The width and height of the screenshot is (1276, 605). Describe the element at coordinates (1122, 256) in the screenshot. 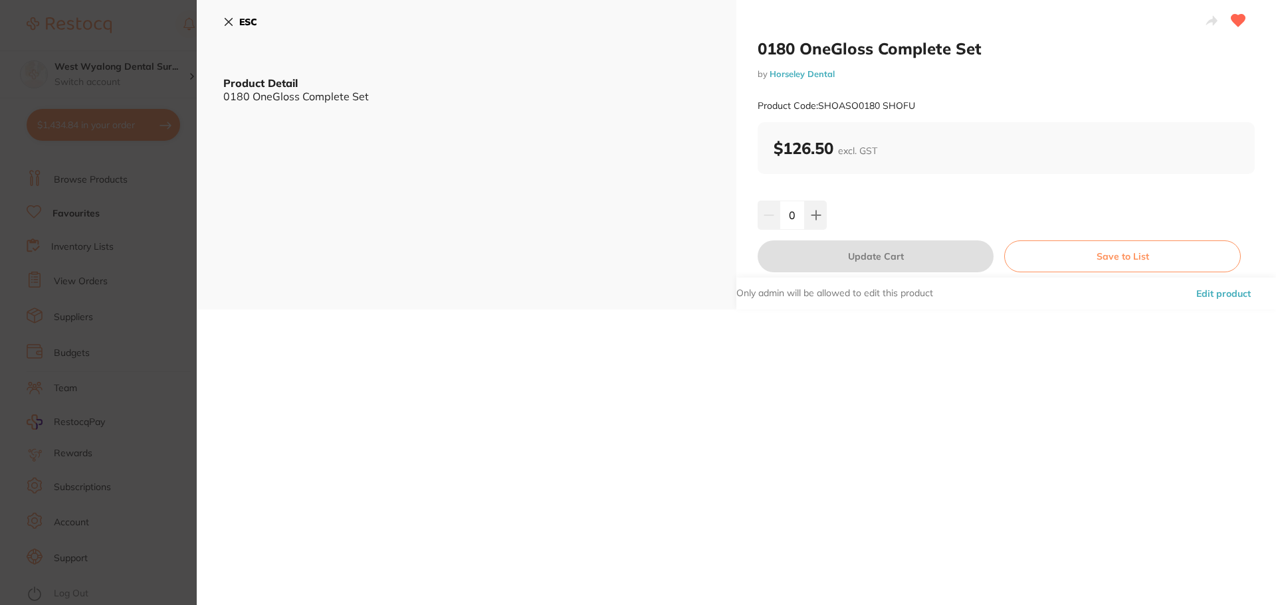

I see `button: Save to List` at that location.